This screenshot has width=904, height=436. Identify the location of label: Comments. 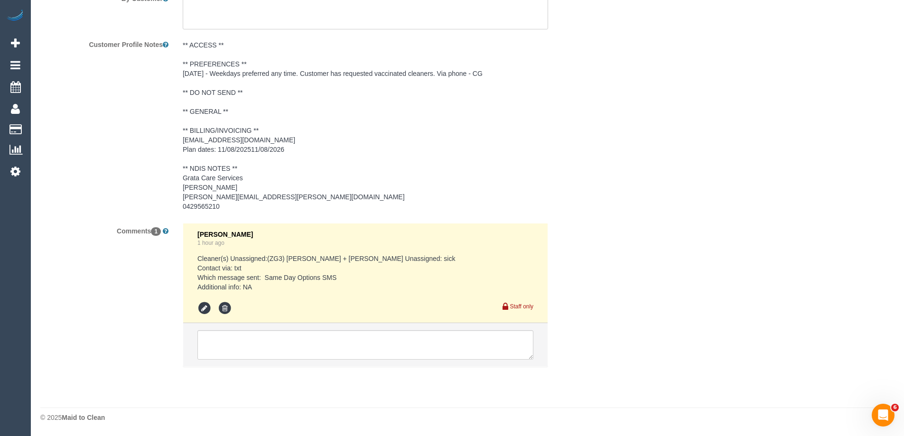
(104, 229).